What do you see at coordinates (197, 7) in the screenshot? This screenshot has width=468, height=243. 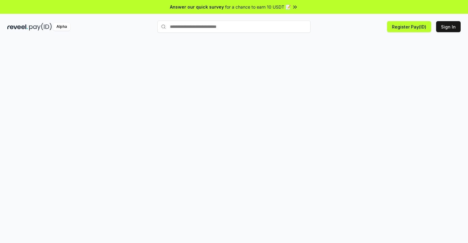 I see `span: Answer our quick survey` at bounding box center [197, 7].